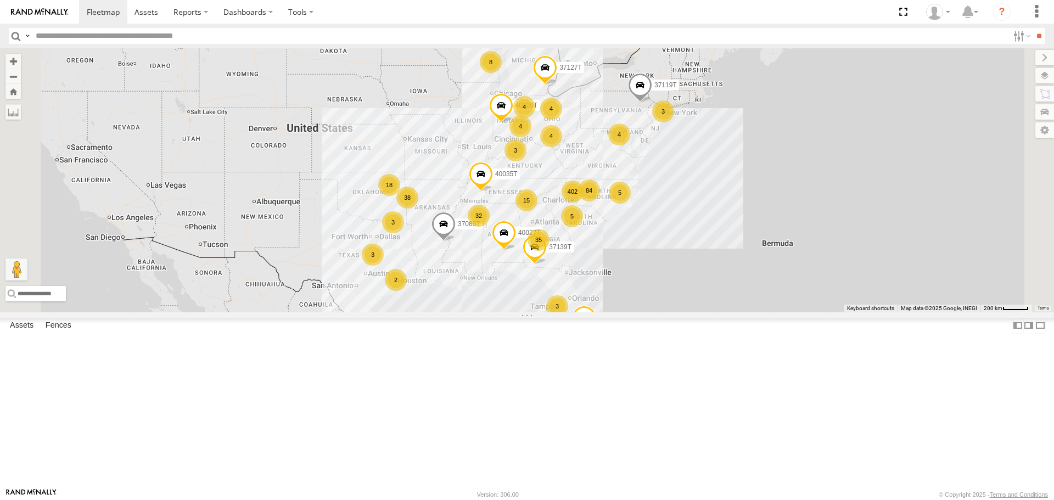 The height and width of the screenshot is (500, 1054). What do you see at coordinates (1019, 495) in the screenshot?
I see `a: Terms and Conditions` at bounding box center [1019, 495].